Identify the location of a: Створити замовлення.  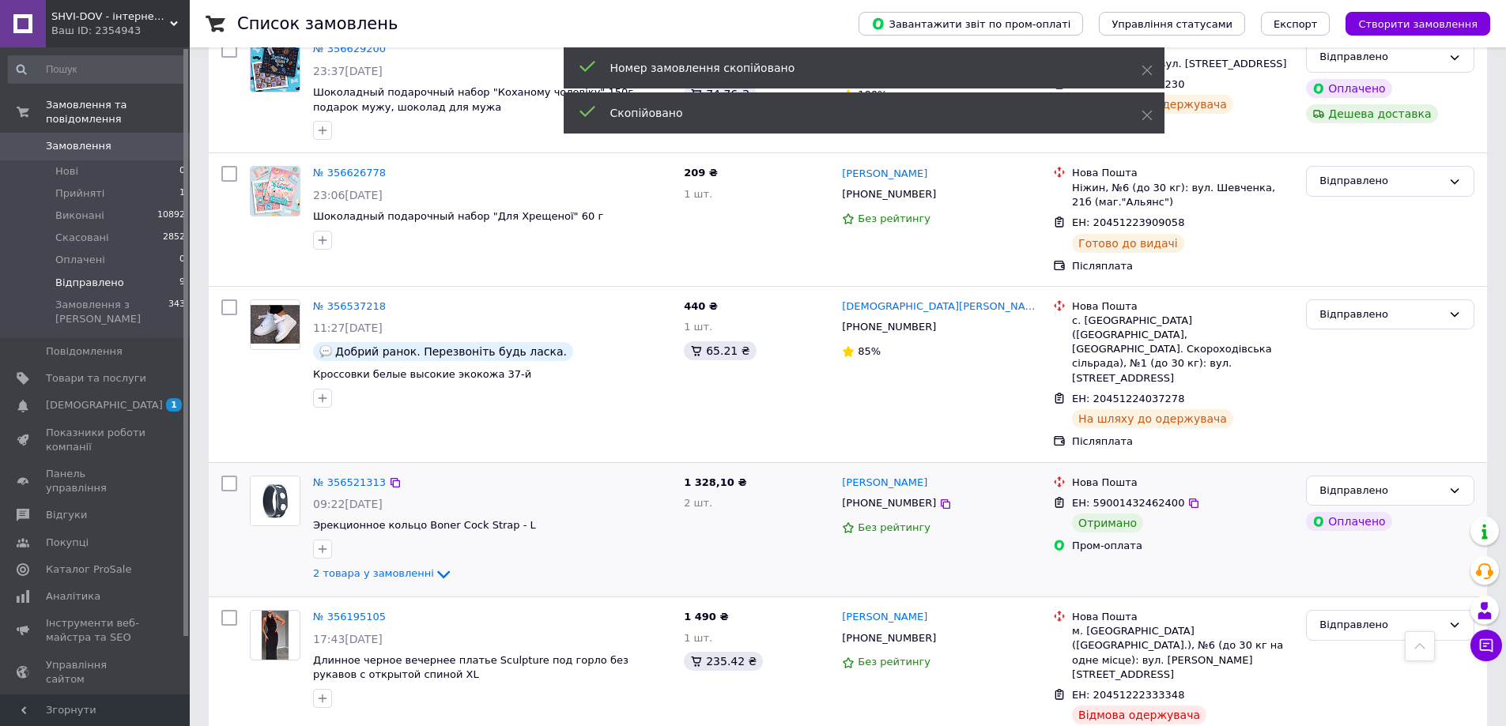
(1409, 23).